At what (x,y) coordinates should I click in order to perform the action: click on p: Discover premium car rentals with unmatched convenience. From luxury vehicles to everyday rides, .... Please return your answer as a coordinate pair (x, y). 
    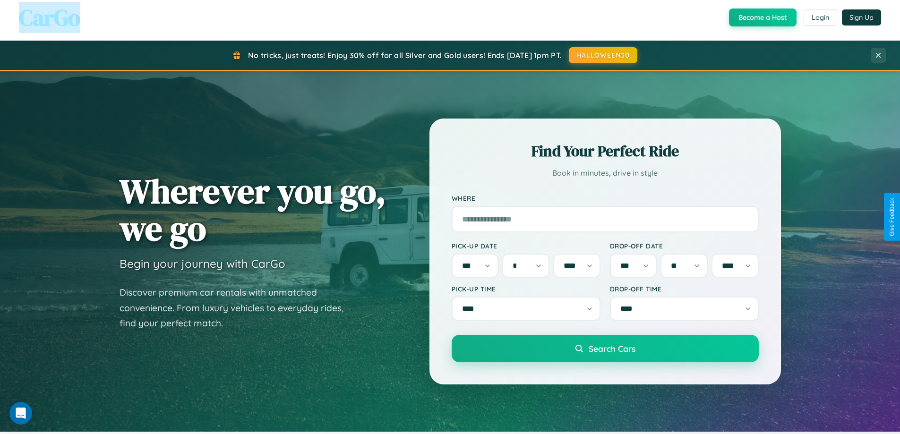
    Looking at the image, I should click on (238, 308).